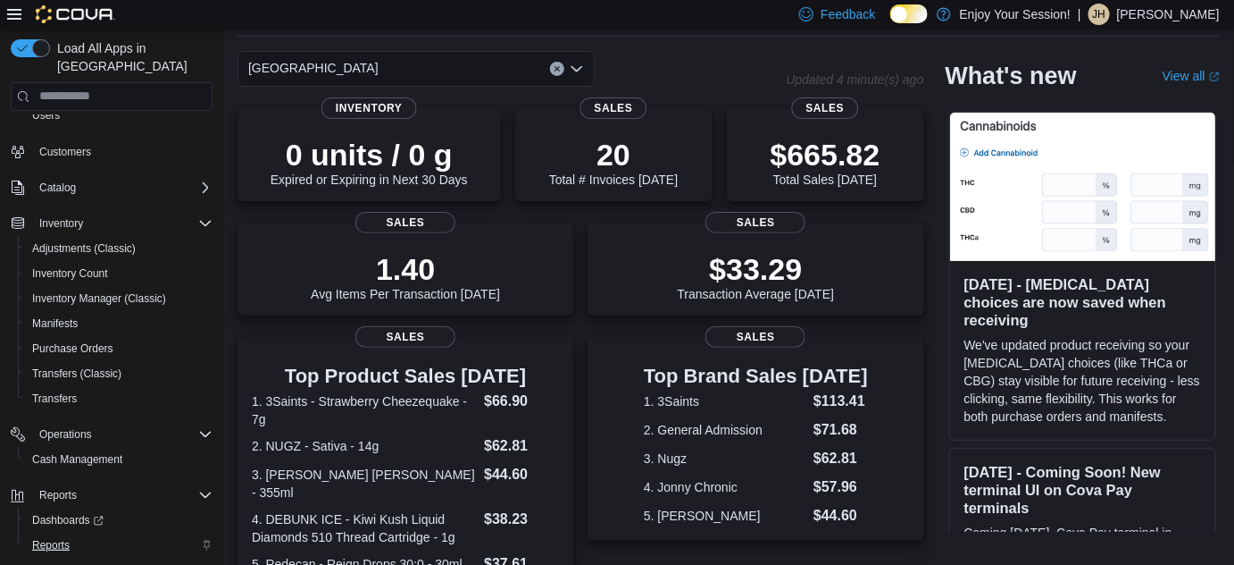 Image resolution: width=1234 pixels, height=565 pixels. What do you see at coordinates (825, 155) in the screenshot?
I see `p: $665.82` at bounding box center [825, 155].